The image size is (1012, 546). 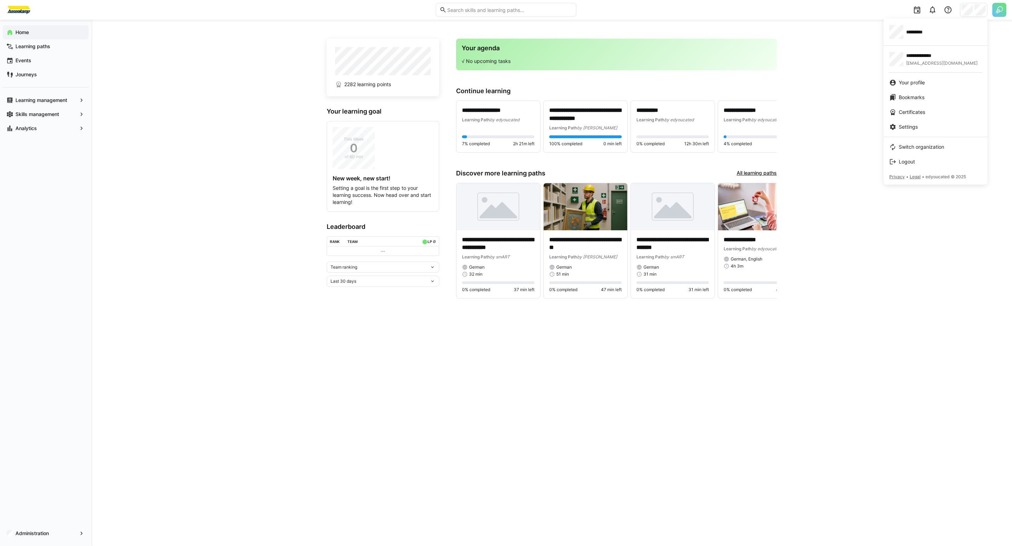 I want to click on span: Certificates, so click(x=912, y=112).